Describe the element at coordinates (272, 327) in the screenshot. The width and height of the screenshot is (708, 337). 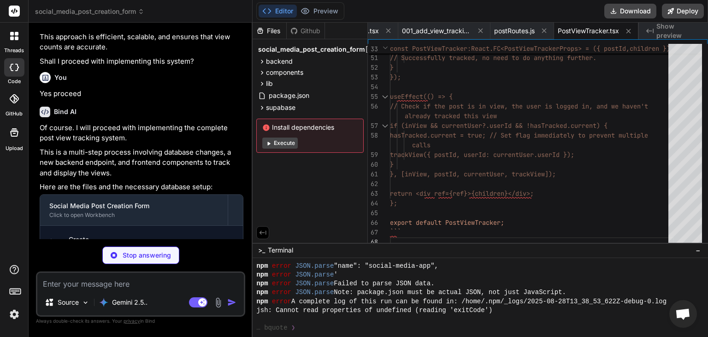
I see `span: … bquote` at that location.